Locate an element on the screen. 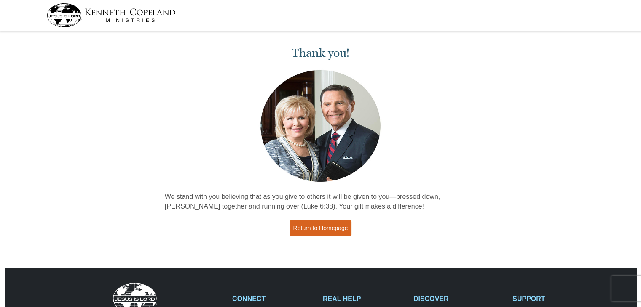  img: kcm-header-logo.svg is located at coordinates (111, 15).